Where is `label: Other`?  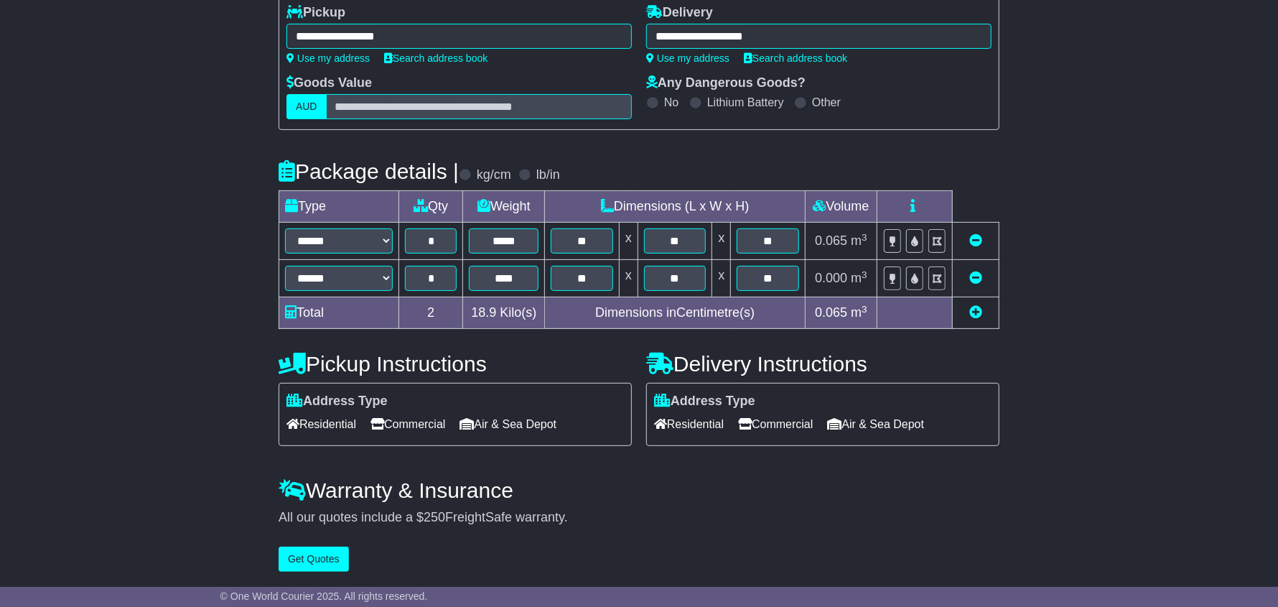
label: Other is located at coordinates (826, 102).